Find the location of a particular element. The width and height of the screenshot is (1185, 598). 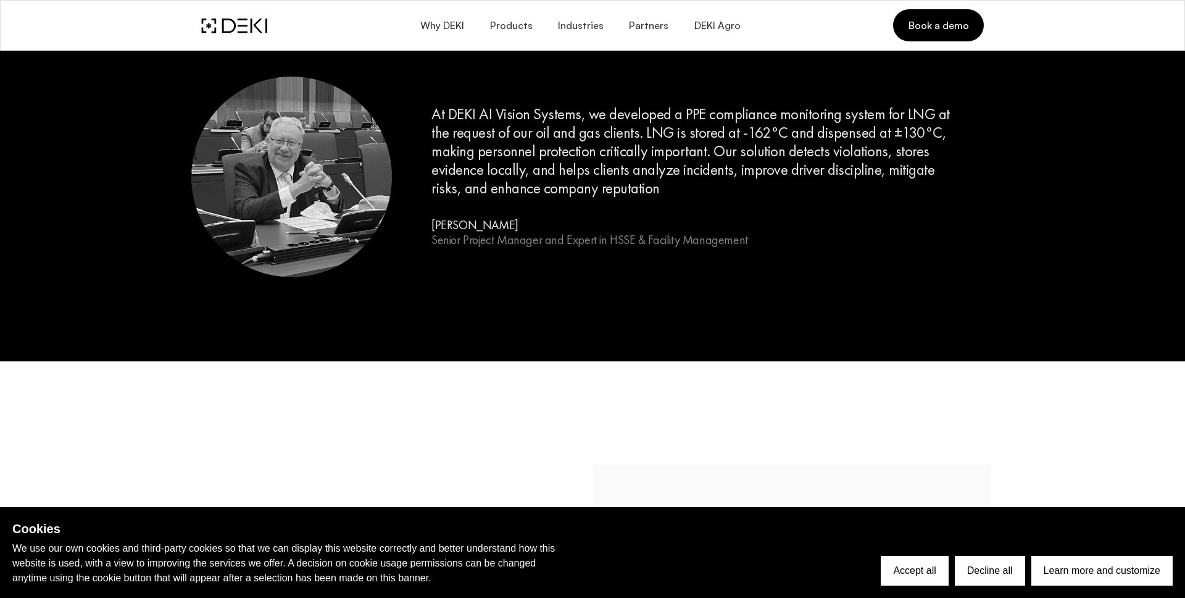

button: Learn more and customize is located at coordinates (1102, 570).